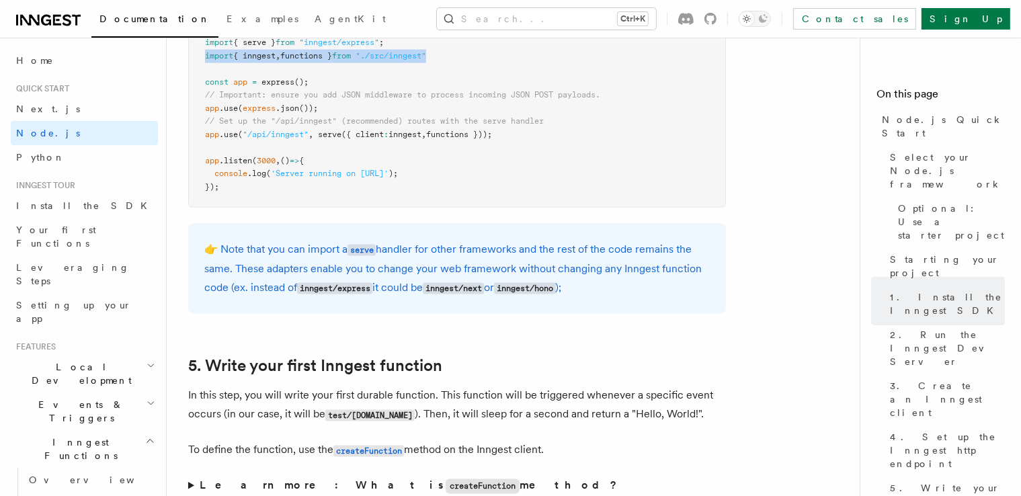 The image size is (1021, 496). What do you see at coordinates (362, 249) in the screenshot?
I see `a: serve` at bounding box center [362, 249].